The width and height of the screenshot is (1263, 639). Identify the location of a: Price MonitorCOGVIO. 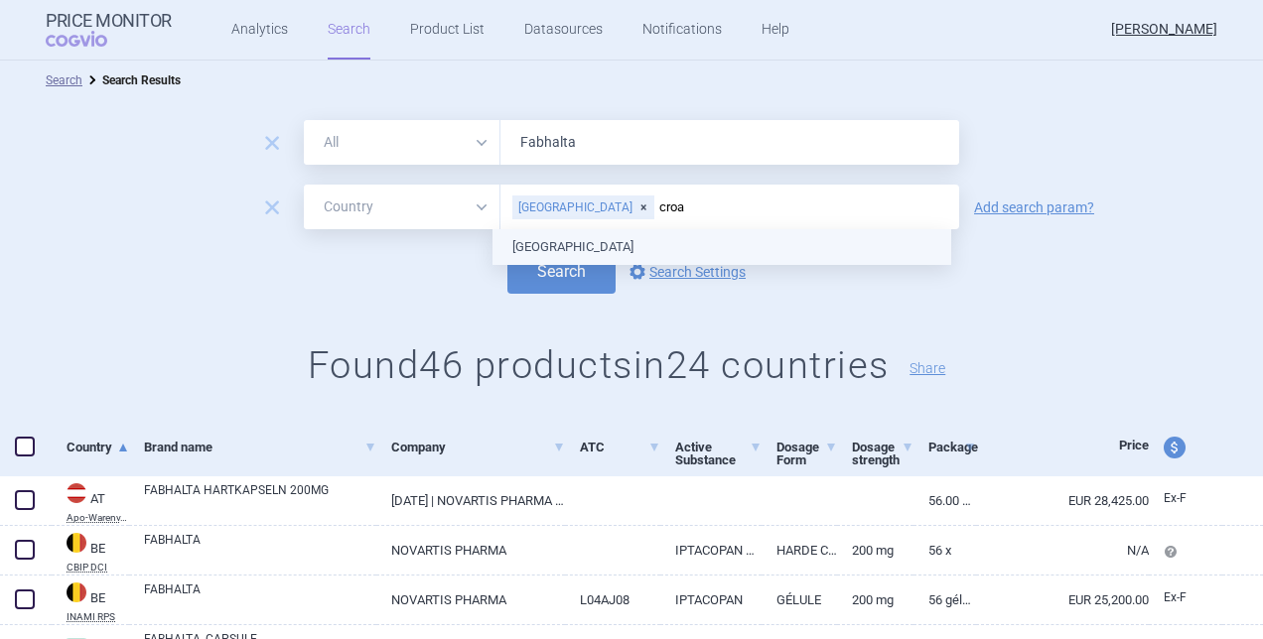
(108, 30).